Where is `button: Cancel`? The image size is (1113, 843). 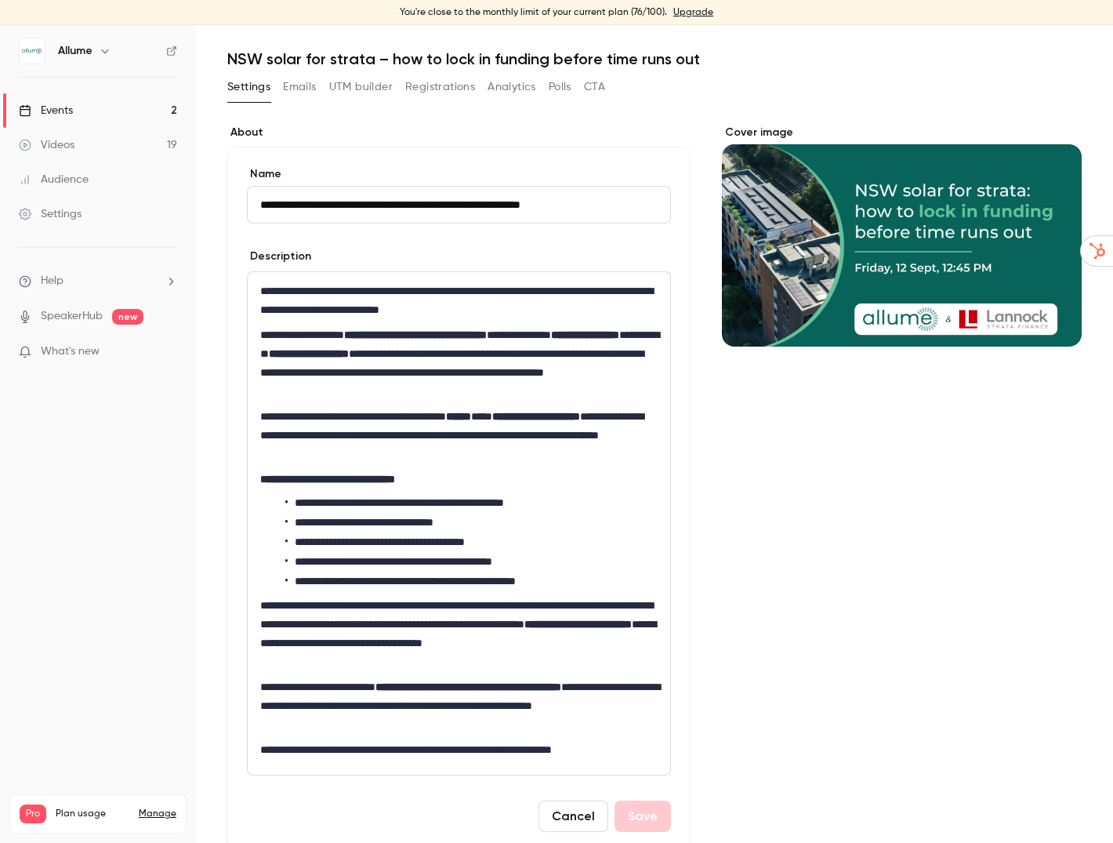
button: Cancel is located at coordinates (573, 816).